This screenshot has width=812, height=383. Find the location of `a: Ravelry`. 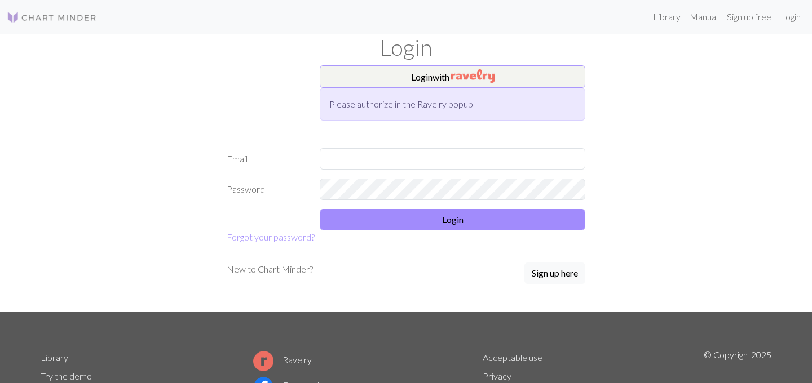

a: Ravelry is located at coordinates (283, 360).